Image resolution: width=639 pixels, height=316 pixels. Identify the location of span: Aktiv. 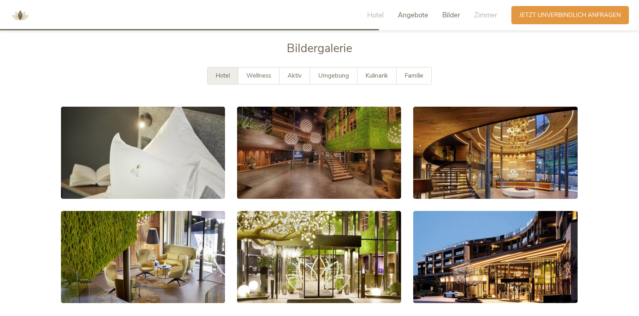
(294, 75).